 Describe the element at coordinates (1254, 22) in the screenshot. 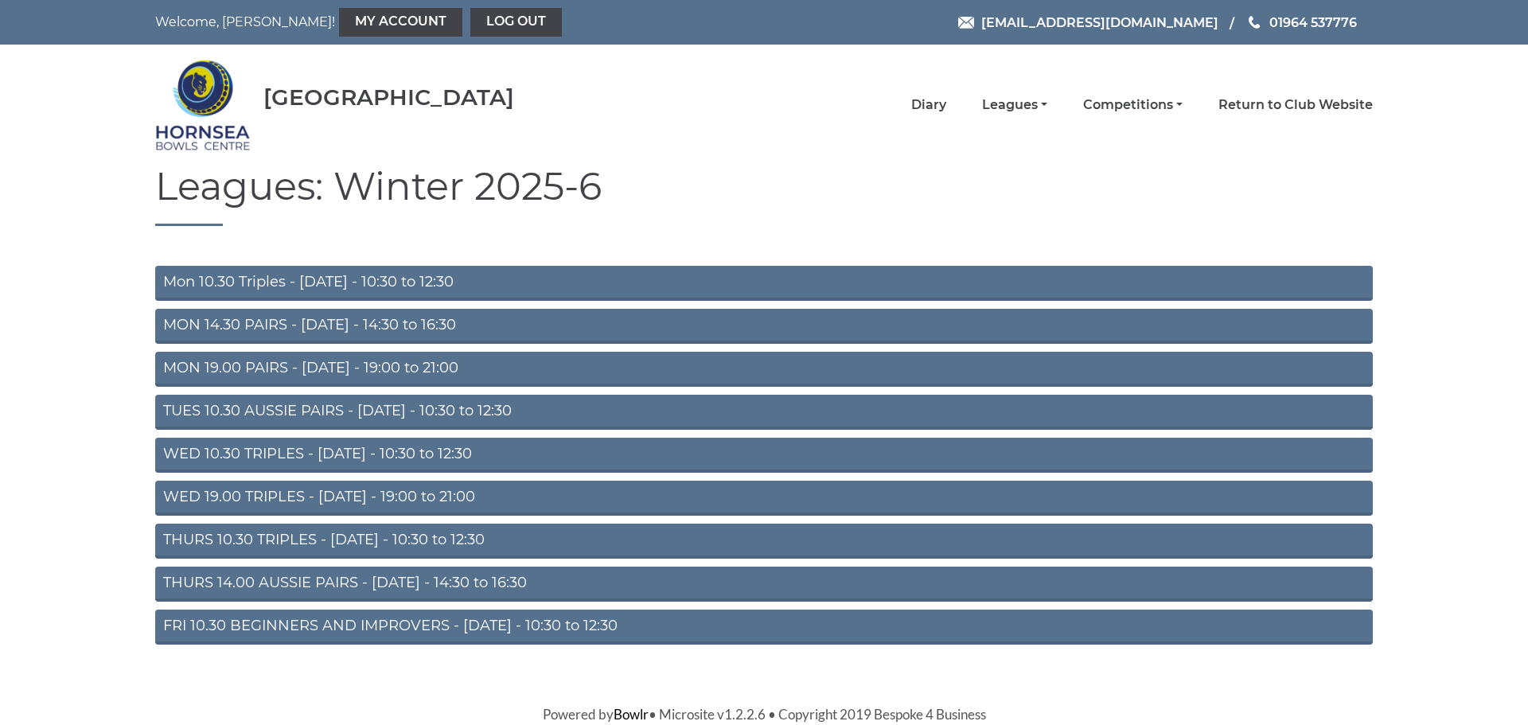

I see `img: Phone us` at that location.